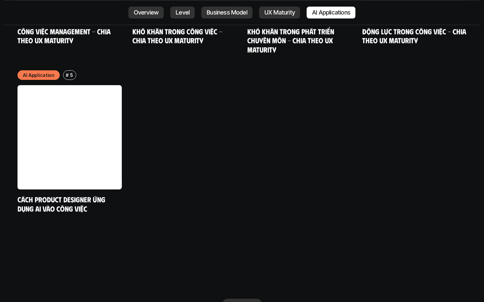  Describe the element at coordinates (62, 204) in the screenshot. I see `a: Cách Product Designer ứng dụng AI vào công việc` at that location.